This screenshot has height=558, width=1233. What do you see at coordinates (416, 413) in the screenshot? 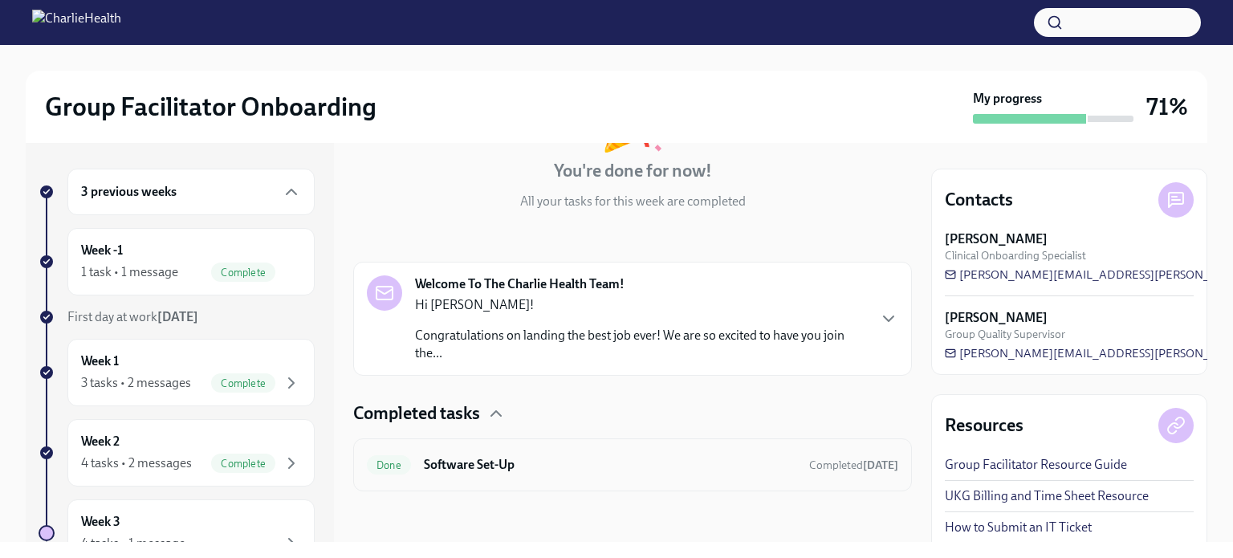
I see `h4: Completed tasks` at bounding box center [416, 413].